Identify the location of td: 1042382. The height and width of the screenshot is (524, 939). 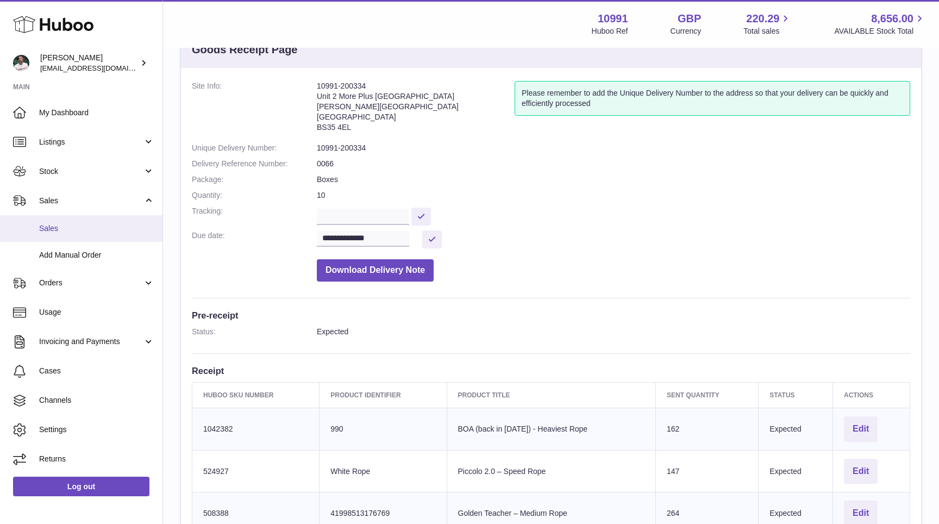
(256, 429).